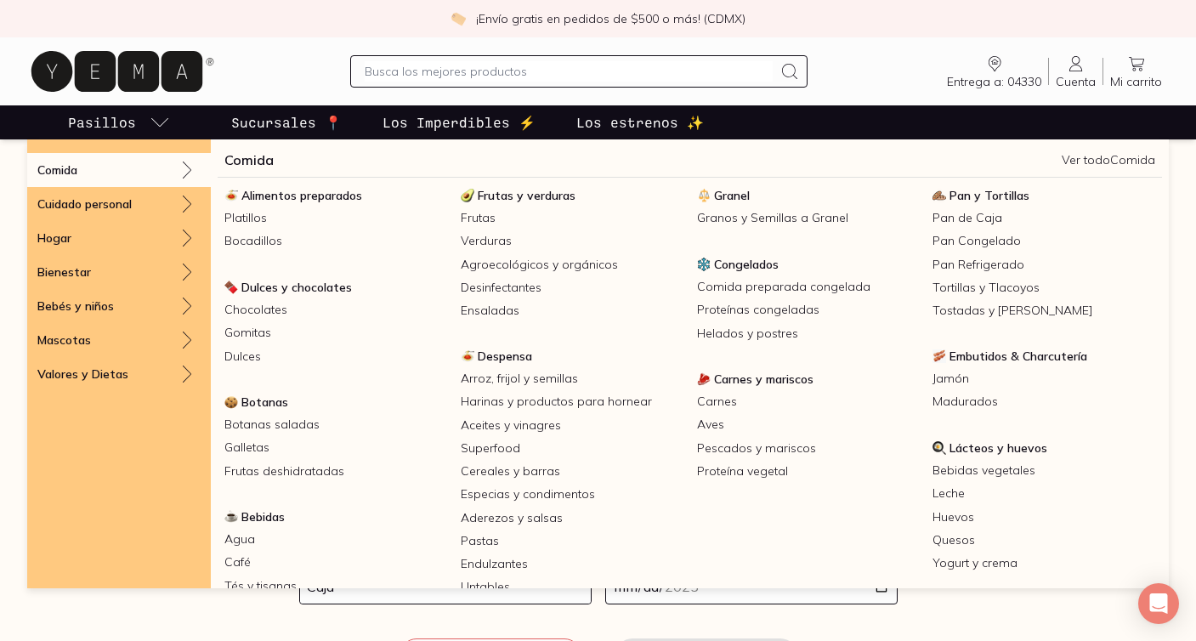  What do you see at coordinates (572, 310) in the screenshot?
I see `a: Ensaladas` at bounding box center [572, 310].